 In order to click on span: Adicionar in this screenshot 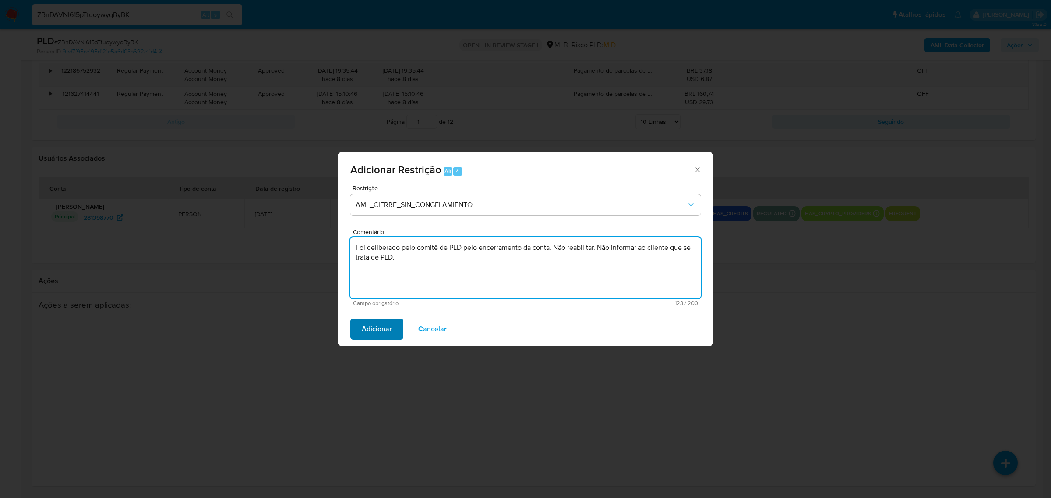, I will do `click(377, 329)`.